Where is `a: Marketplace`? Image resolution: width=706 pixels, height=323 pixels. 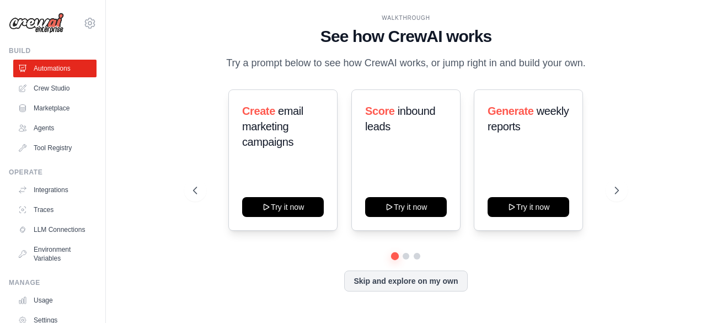 a: Marketplace is located at coordinates (55, 108).